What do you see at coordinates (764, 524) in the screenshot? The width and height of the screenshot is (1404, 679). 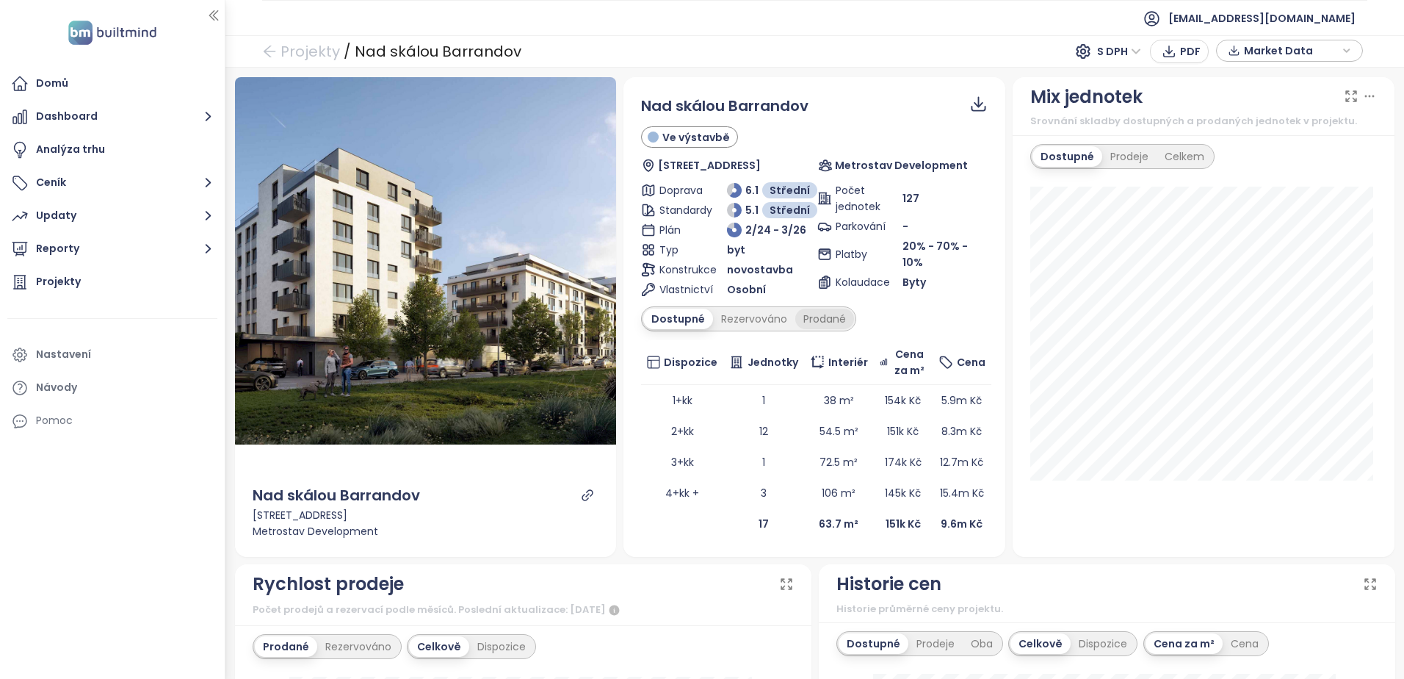 I see `b: 17` at bounding box center [764, 524].